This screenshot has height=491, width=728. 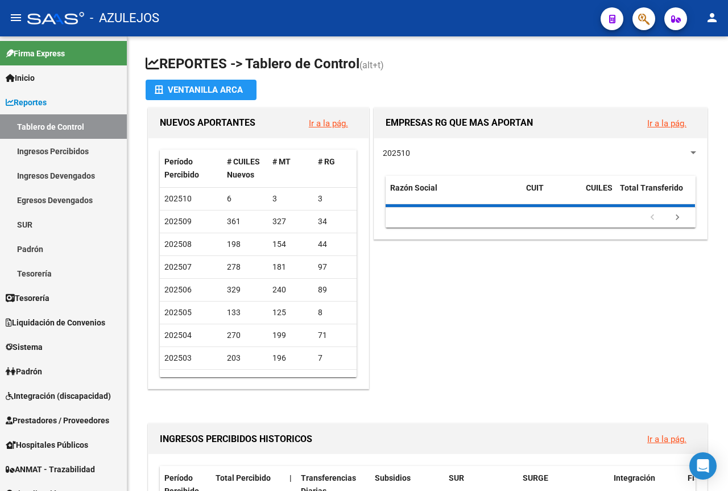 What do you see at coordinates (456, 478) in the screenshot?
I see `span: SUR` at bounding box center [456, 478].